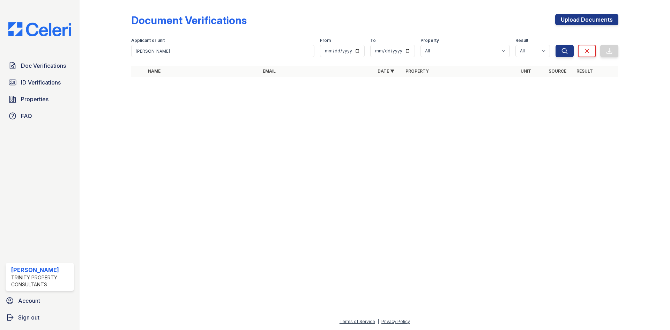  Describe the element at coordinates (40, 82) in the screenshot. I see `a: ID Verifications` at that location.